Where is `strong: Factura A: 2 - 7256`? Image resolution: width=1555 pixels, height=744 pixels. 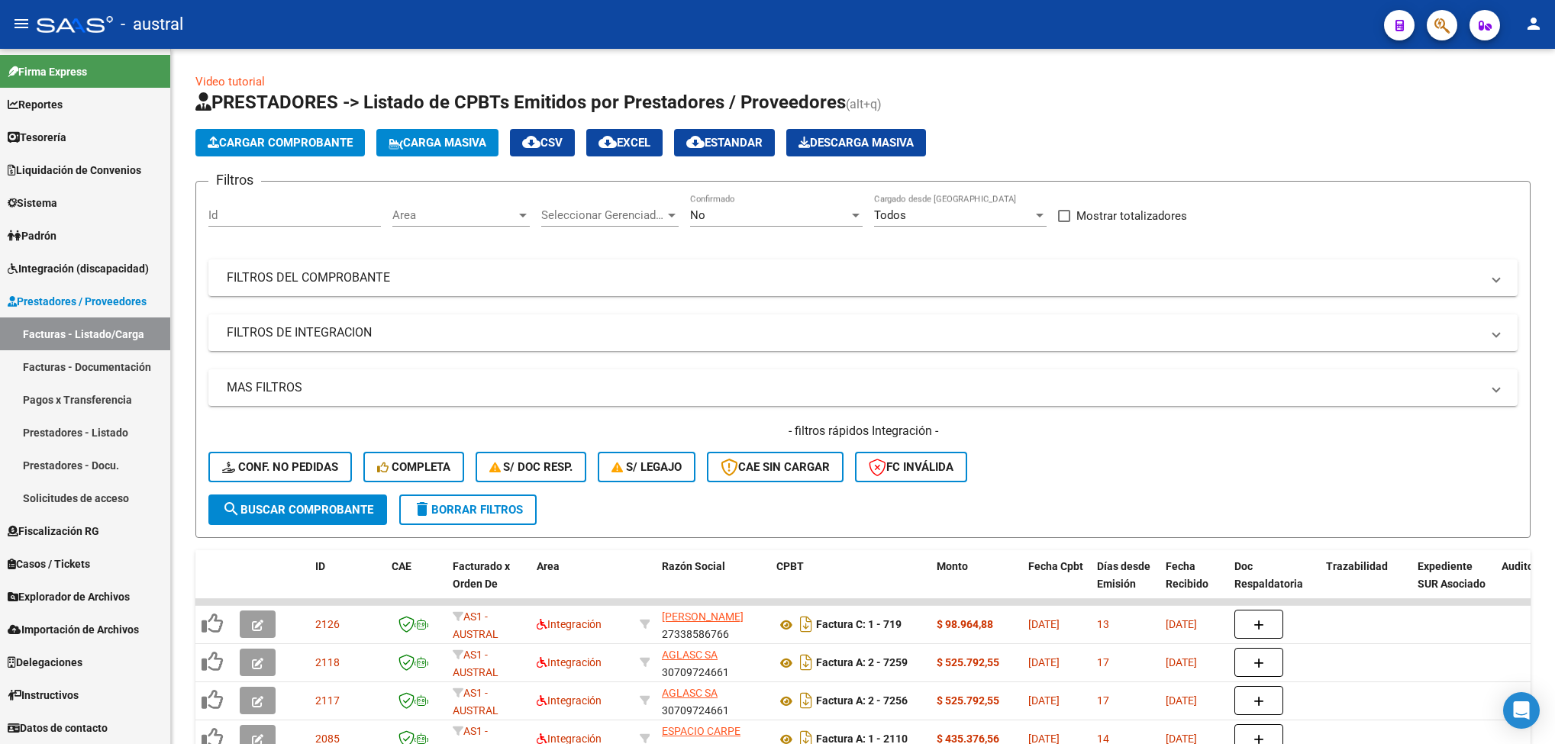 strong: Factura A: 2 - 7256 is located at coordinates (862, 702).